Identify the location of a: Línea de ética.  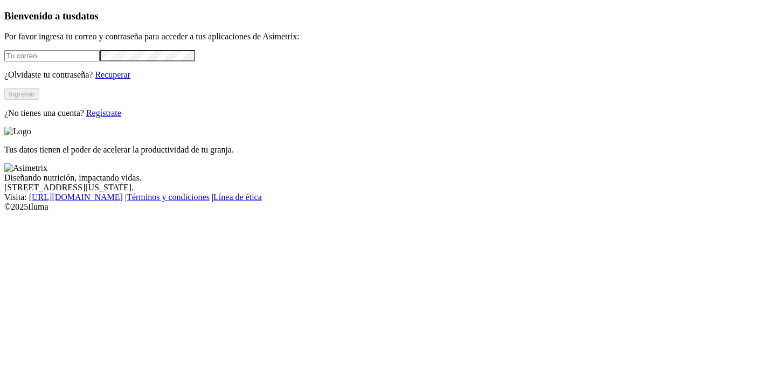
(238, 197).